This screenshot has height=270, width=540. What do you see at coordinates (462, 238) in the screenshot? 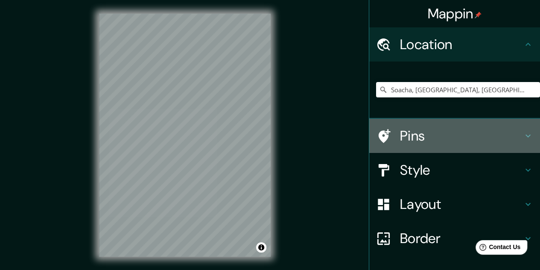
I see `h4: Border` at bounding box center [462, 238].